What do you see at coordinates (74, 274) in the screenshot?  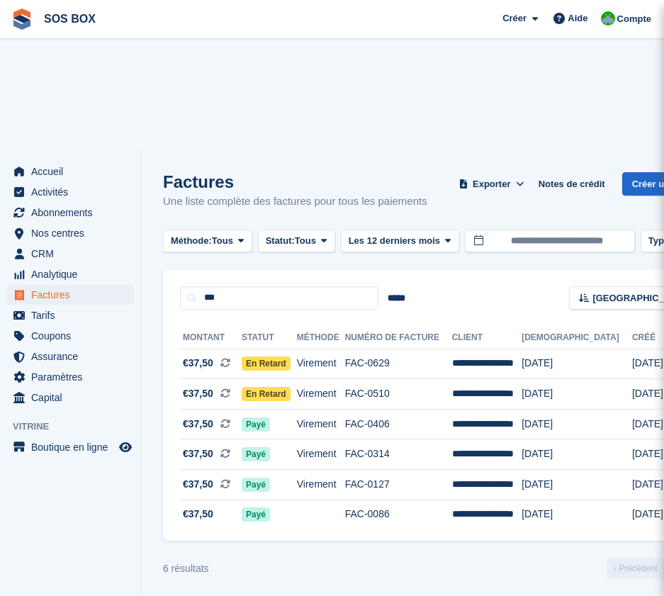 I see `span: Analytique` at bounding box center [74, 274].